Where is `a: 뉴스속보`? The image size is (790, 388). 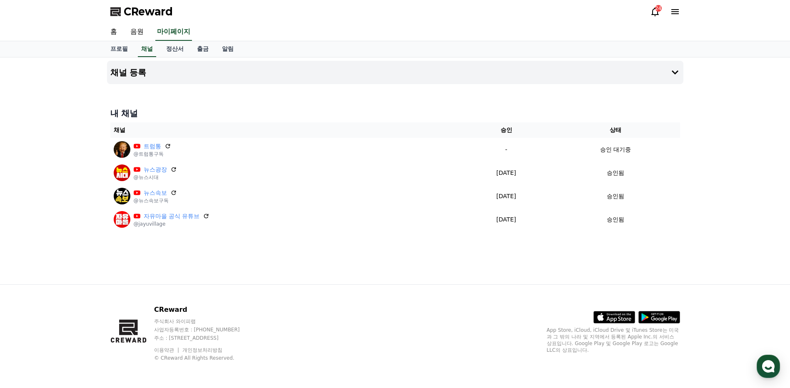
a: 뉴스속보 is located at coordinates (155, 193).